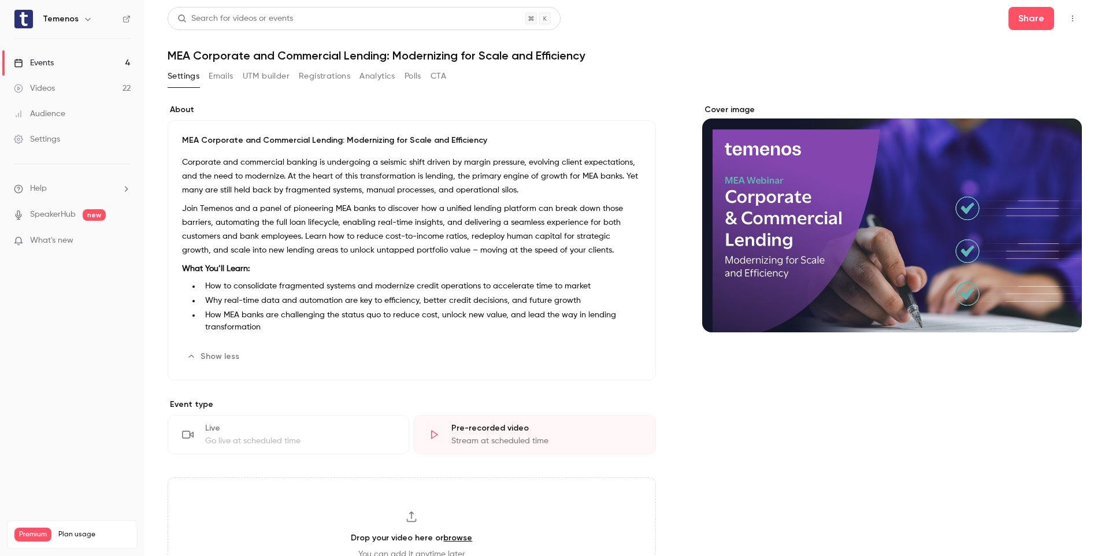 The height and width of the screenshot is (556, 1105). I want to click on li: How MEA banks are challenging the status quo to reduce cost, unlock new value, and lead the way i..., so click(421, 321).